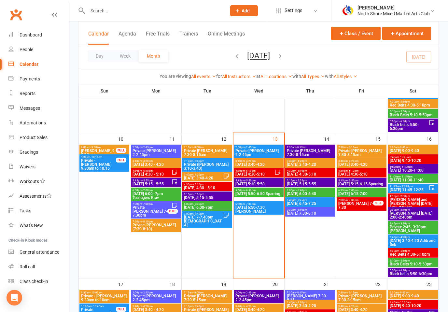 This screenshot has width=448, height=312. I want to click on a: Calendar, so click(38, 64).